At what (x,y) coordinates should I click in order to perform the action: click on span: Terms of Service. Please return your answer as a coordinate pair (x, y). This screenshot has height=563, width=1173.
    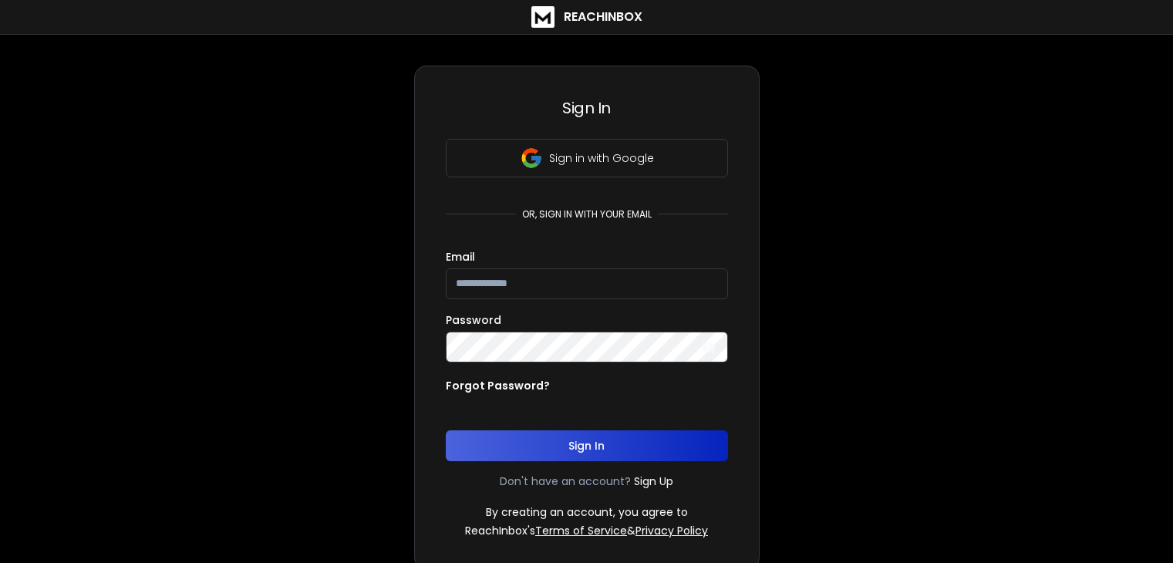
    Looking at the image, I should click on (581, 531).